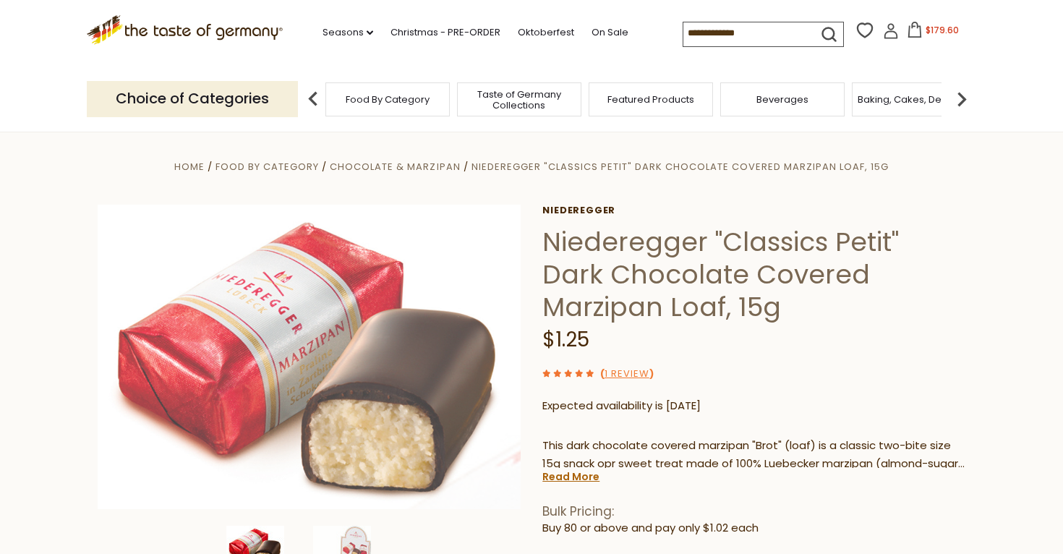 This screenshot has width=1063, height=554. Describe the element at coordinates (942, 30) in the screenshot. I see `span: $179.60` at that location.